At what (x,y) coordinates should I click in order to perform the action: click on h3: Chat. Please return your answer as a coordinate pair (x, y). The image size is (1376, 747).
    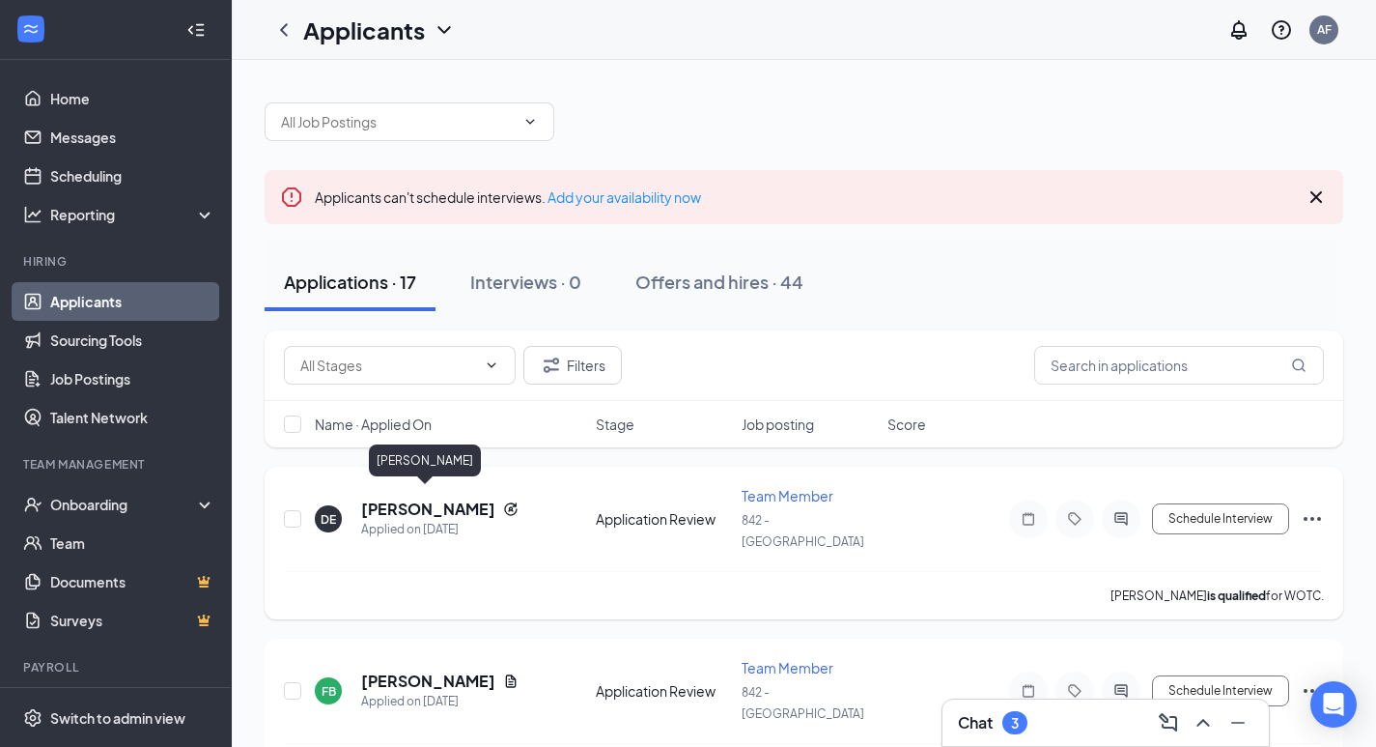
    Looking at the image, I should click on (976, 722).